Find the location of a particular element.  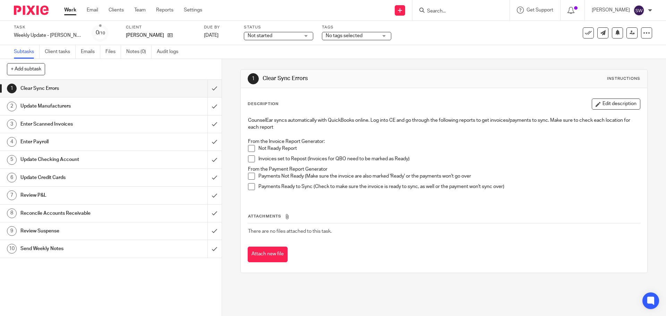

div: 5 is located at coordinates (12, 160).